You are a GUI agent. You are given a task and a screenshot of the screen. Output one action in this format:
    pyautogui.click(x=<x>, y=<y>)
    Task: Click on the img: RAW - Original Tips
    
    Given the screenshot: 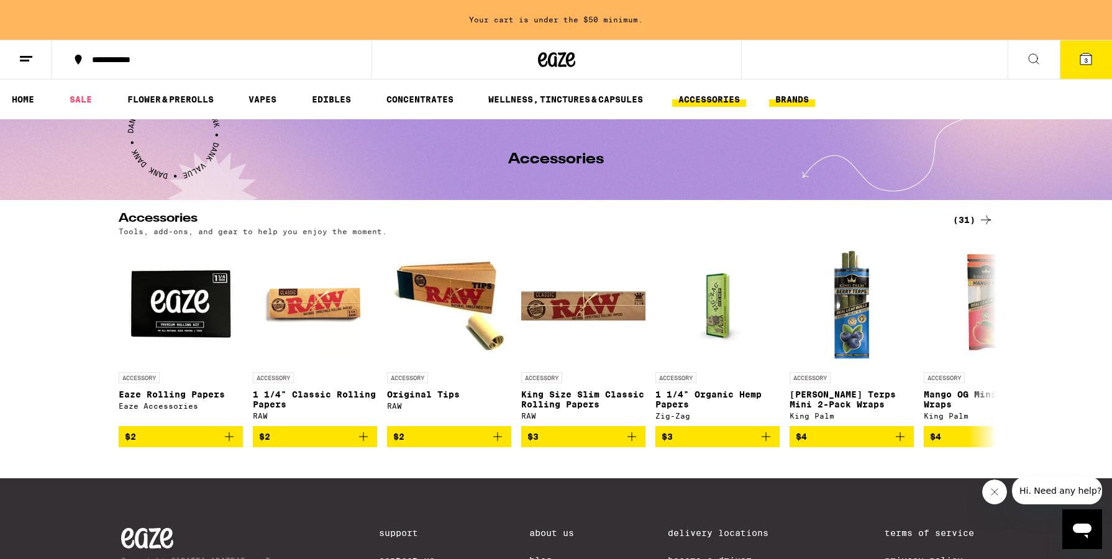 What is the action you would take?
    pyautogui.click(x=449, y=304)
    